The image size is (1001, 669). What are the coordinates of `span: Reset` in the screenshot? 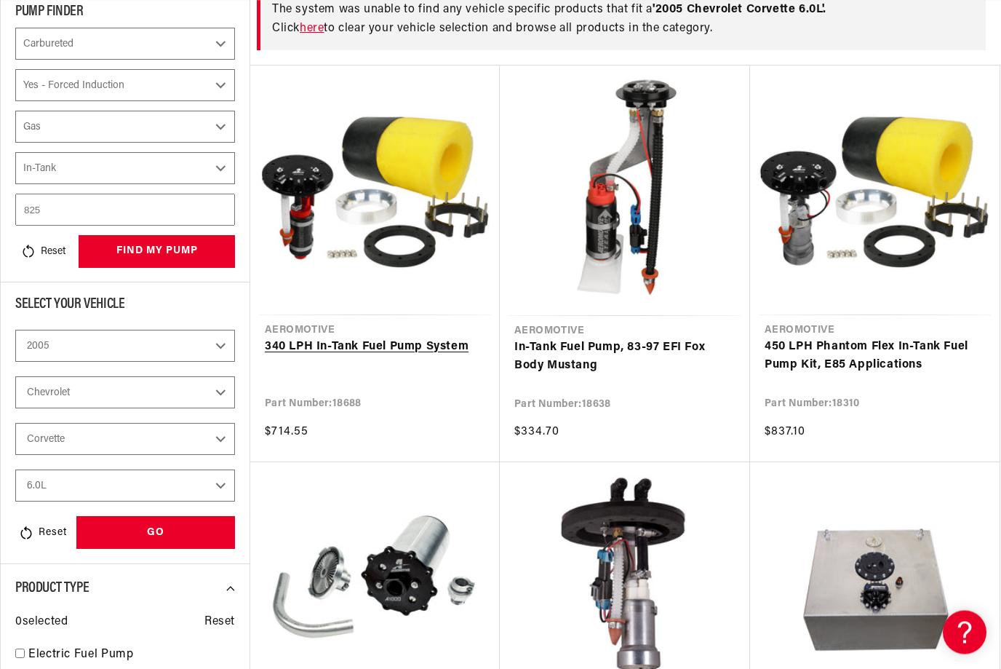 It's located at (220, 623).